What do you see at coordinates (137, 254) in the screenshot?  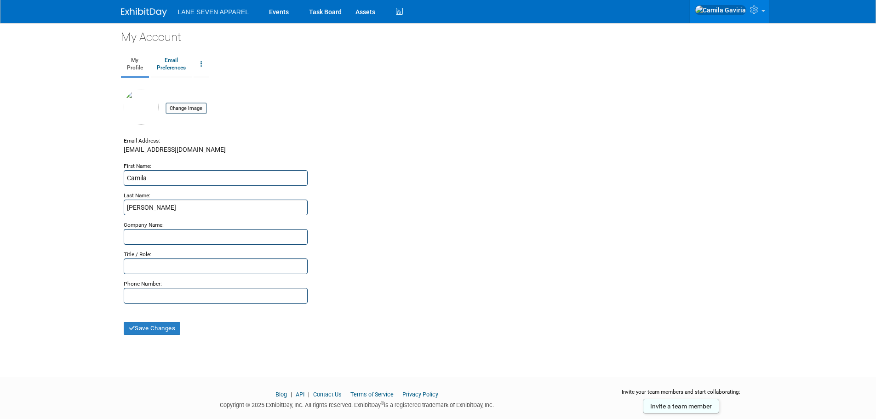 I see `small: Title / Role:` at bounding box center [137, 254].